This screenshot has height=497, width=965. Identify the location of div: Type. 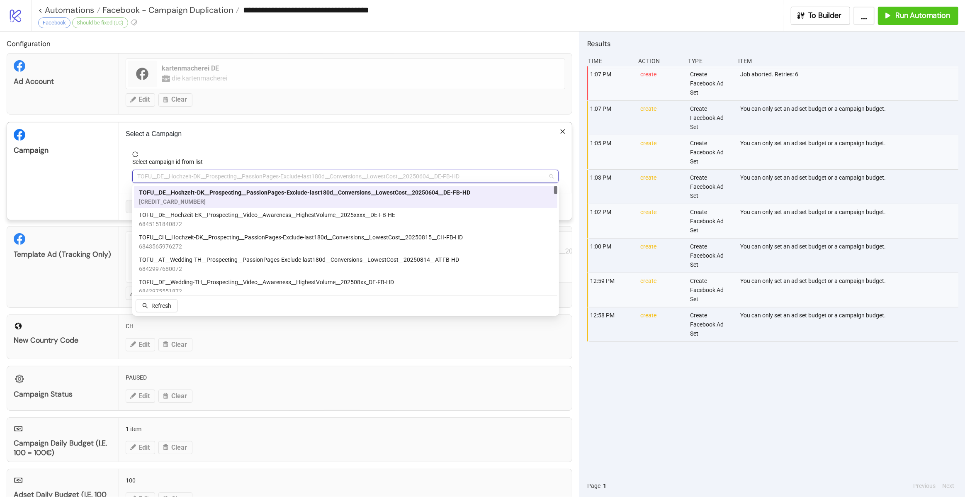
(709, 61).